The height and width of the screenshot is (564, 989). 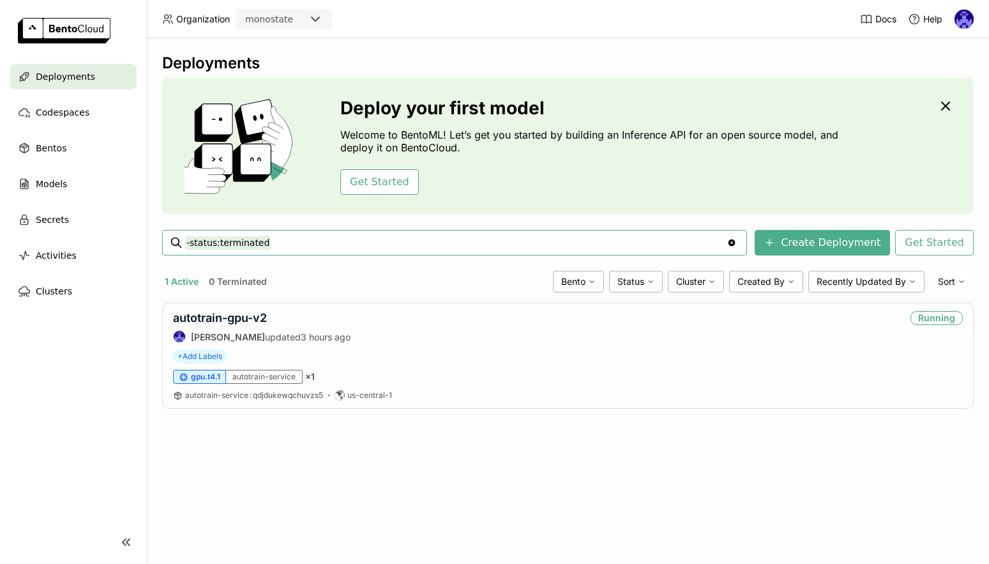 What do you see at coordinates (269, 19) in the screenshot?
I see `div: monostate` at bounding box center [269, 19].